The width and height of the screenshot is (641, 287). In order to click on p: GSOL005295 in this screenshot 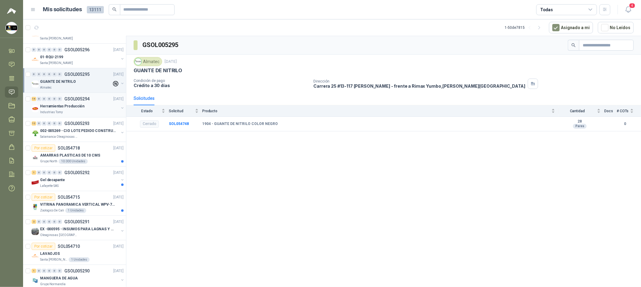, I will do `click(77, 74)`.